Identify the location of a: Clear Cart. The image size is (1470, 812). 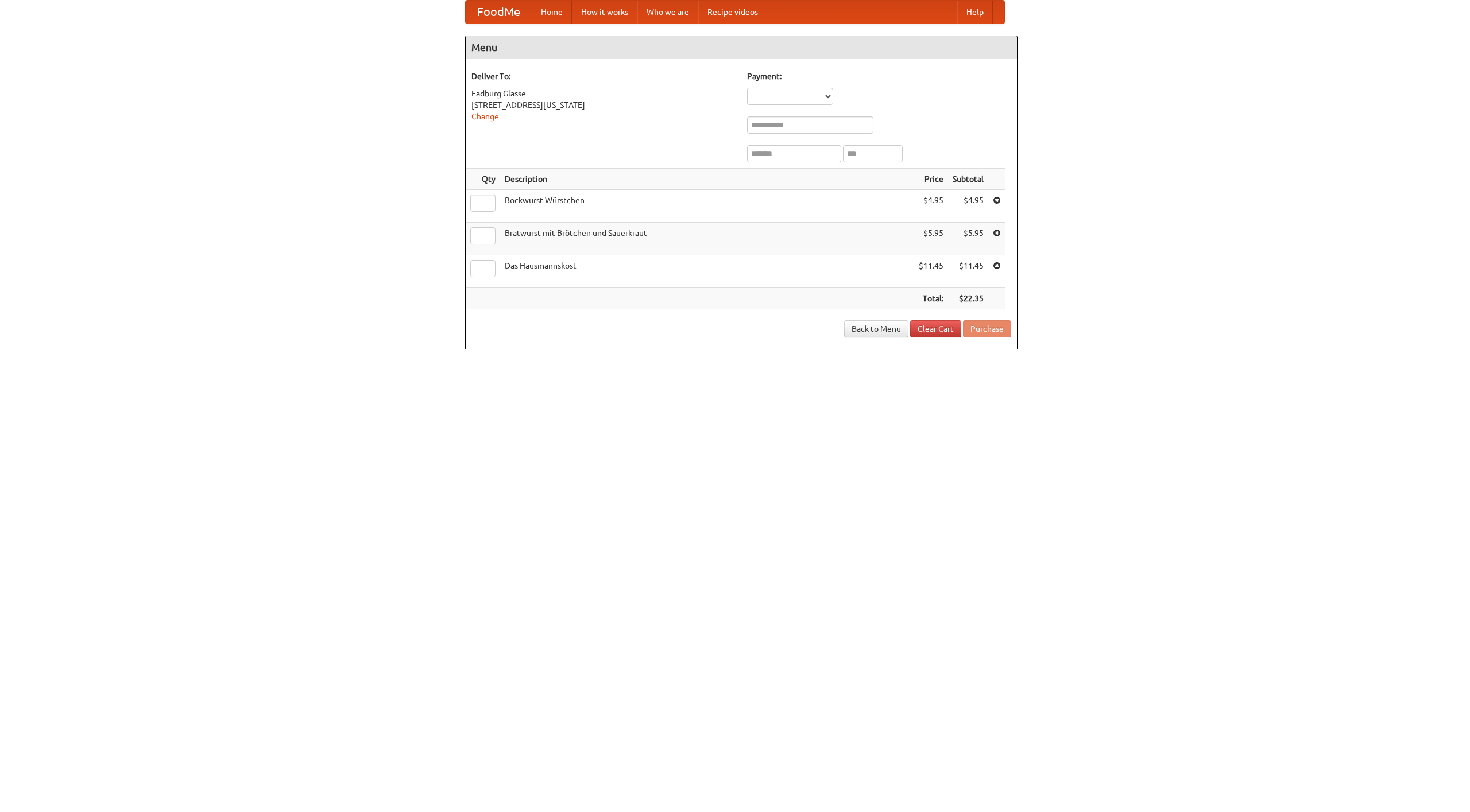
(935, 329).